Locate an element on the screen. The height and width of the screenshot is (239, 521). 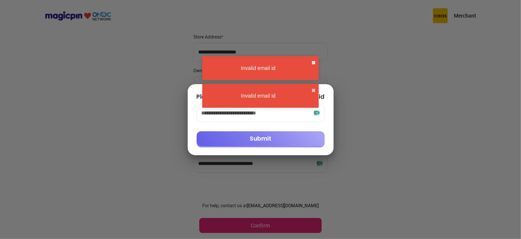
div: Please fill the magcipin employee email id is located at coordinates (261, 97).